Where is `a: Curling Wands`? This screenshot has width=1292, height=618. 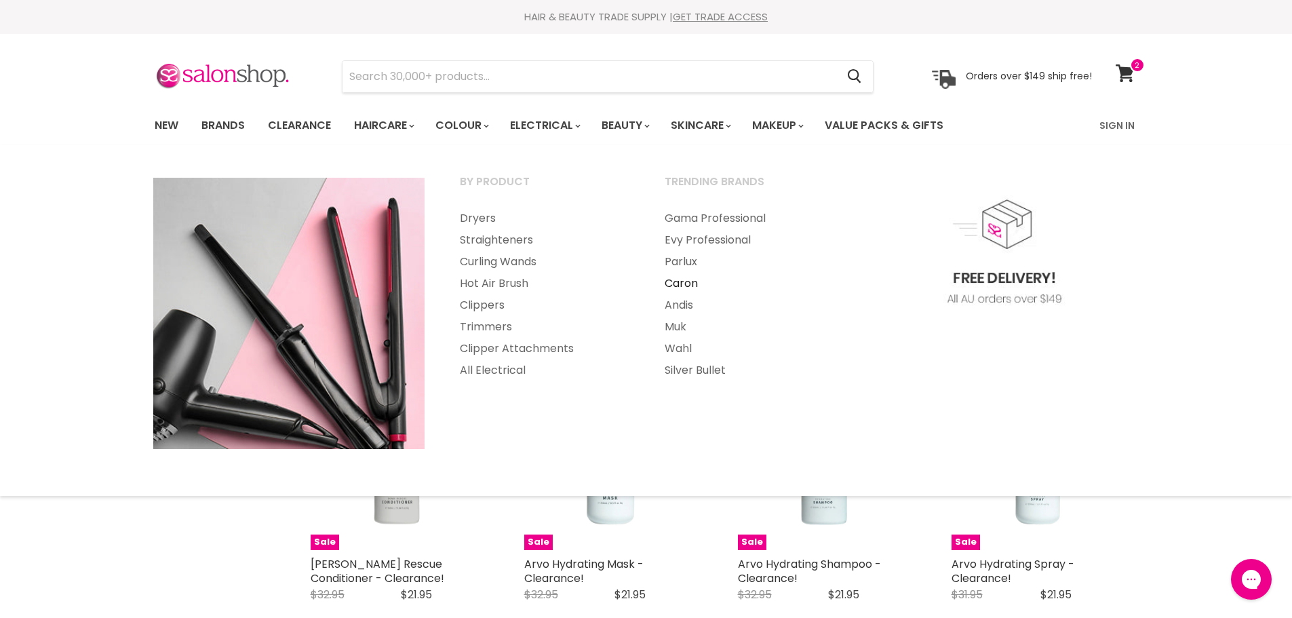 a: Curling Wands is located at coordinates (544, 262).